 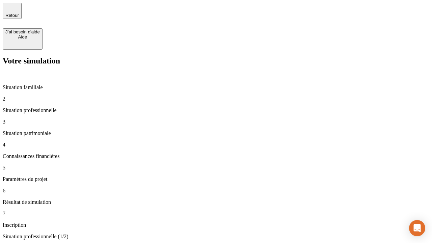 I want to click on p: Situation professionnelle (1/2), so click(x=216, y=237).